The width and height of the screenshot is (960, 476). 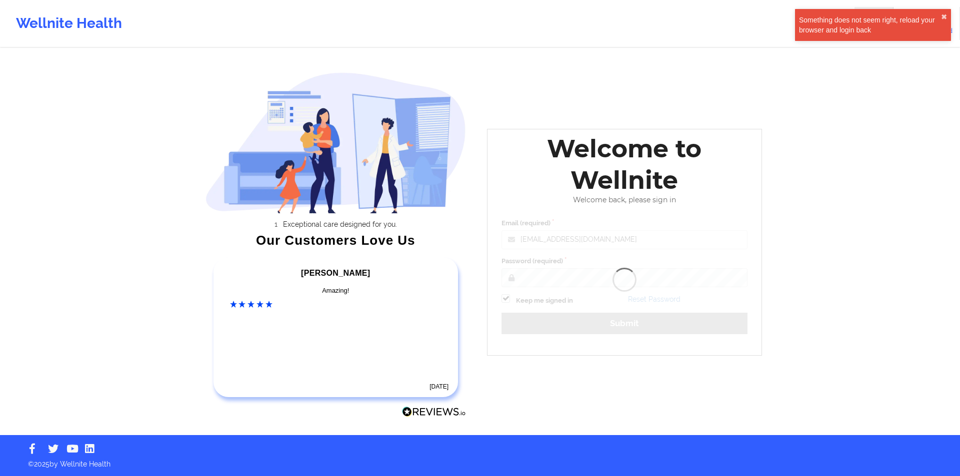 I want to click on p: © 2025 by Wellnite Health, so click(x=480, y=461).